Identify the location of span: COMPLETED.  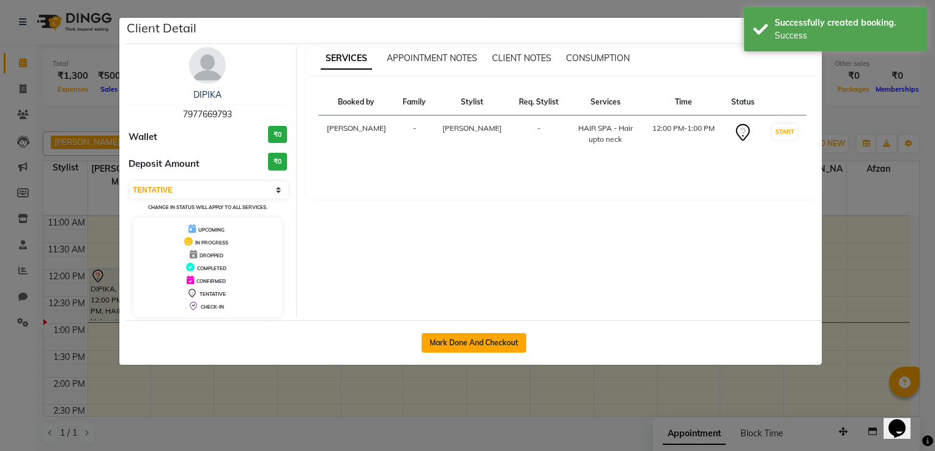
(212, 269).